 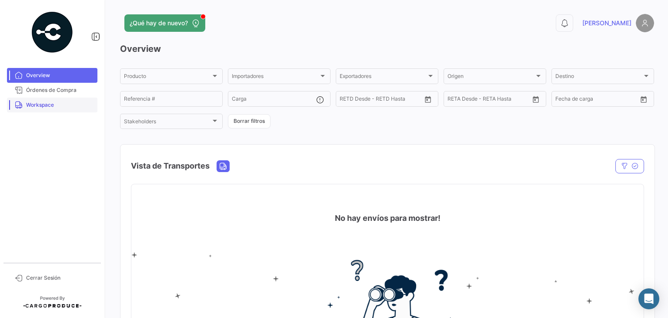 I want to click on div: Abrir Intercom Messenger, so click(x=649, y=299).